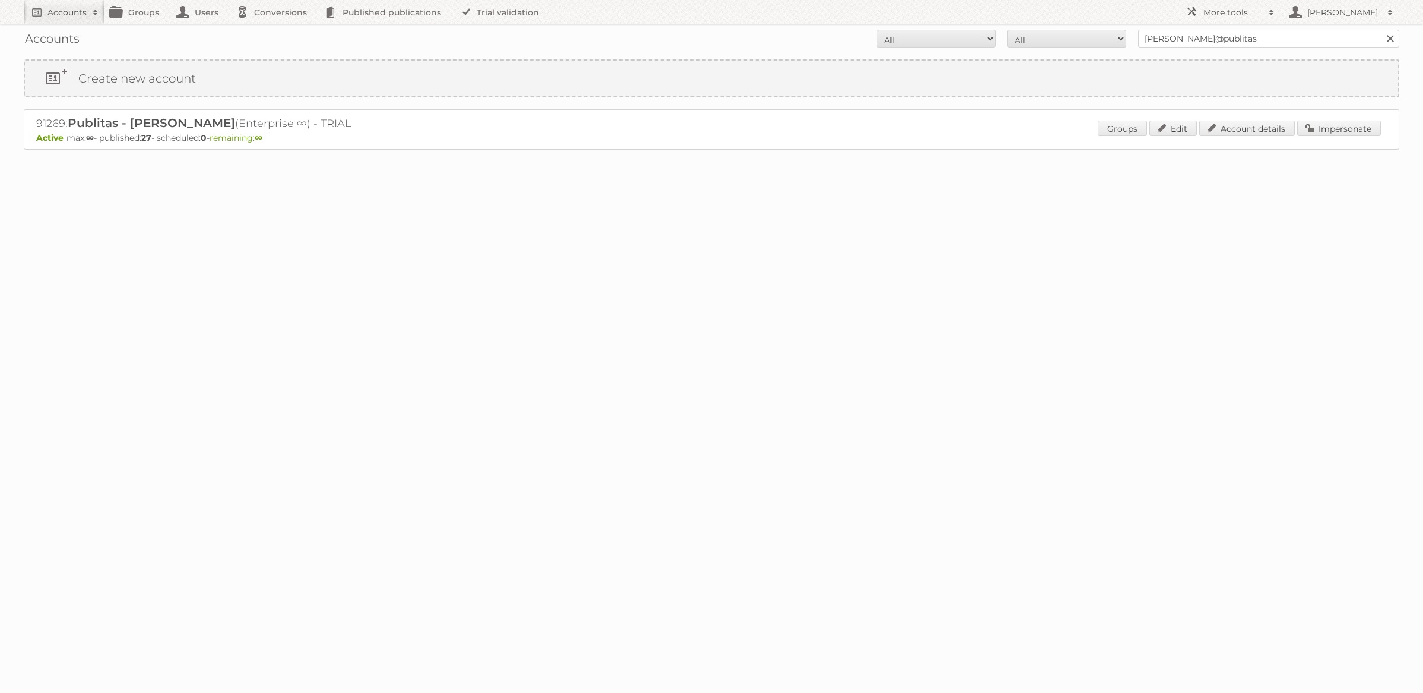 This screenshot has height=693, width=1423. I want to click on span: Active, so click(51, 138).